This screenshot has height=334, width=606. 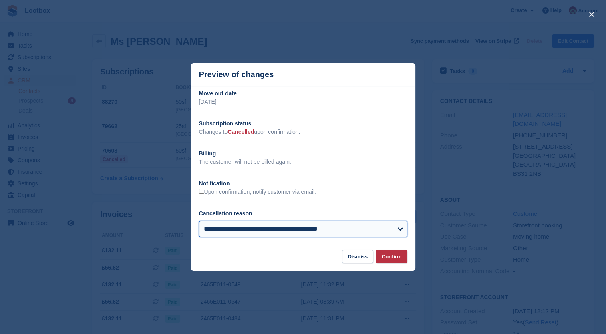 I want to click on p: Preview of changes, so click(x=236, y=74).